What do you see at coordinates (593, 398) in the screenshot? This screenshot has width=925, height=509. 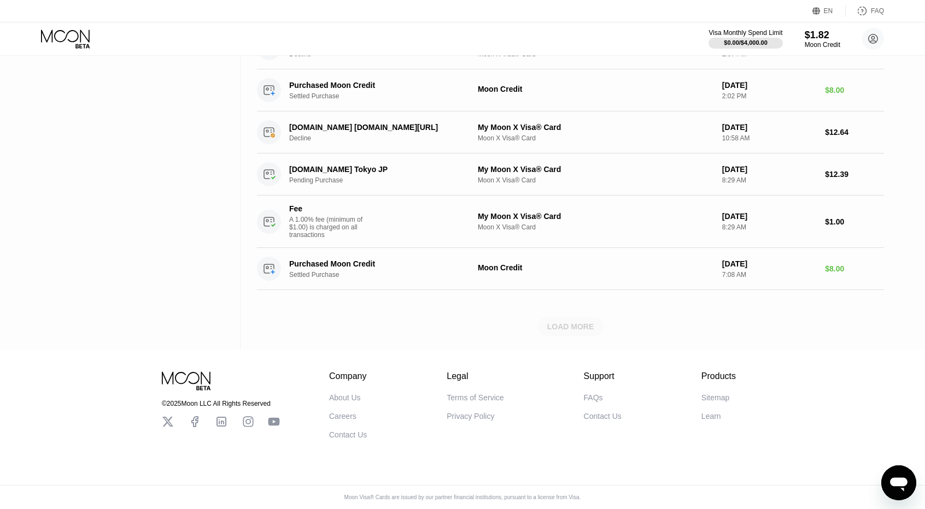 I see `div: FAQs` at bounding box center [593, 398].